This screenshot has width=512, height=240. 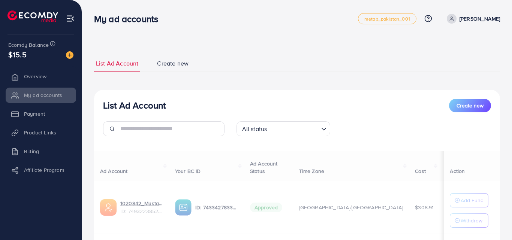 I want to click on h3: List Ad Account, so click(x=134, y=105).